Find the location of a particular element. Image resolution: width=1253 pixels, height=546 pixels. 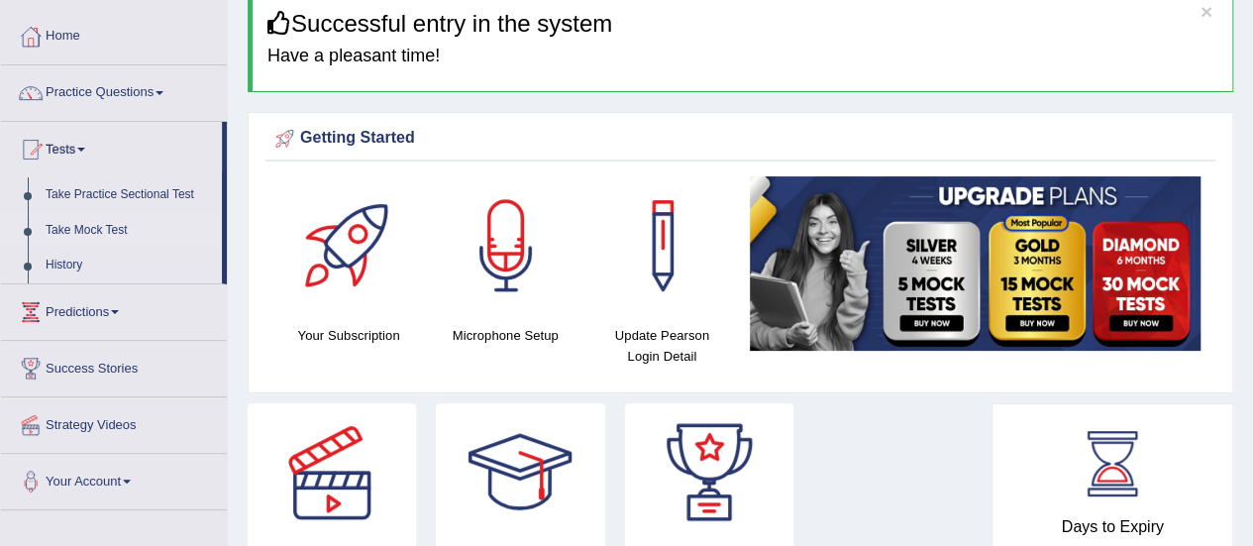

h4: Days to Expiry is located at coordinates (1112, 527).